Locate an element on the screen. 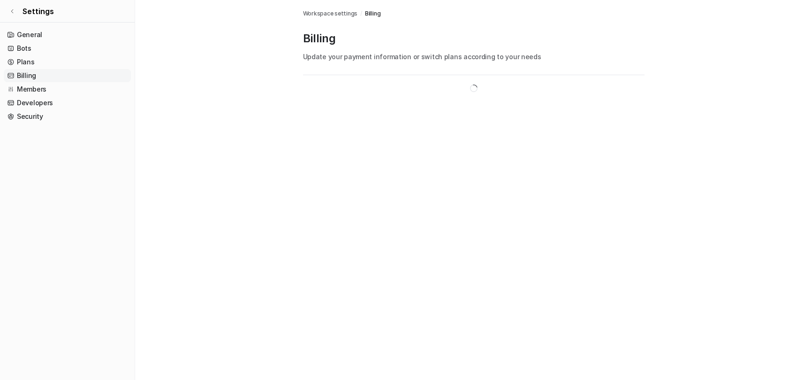 The image size is (812, 380). p: Update your payment information or switch plans according to your needs is located at coordinates (474, 56).